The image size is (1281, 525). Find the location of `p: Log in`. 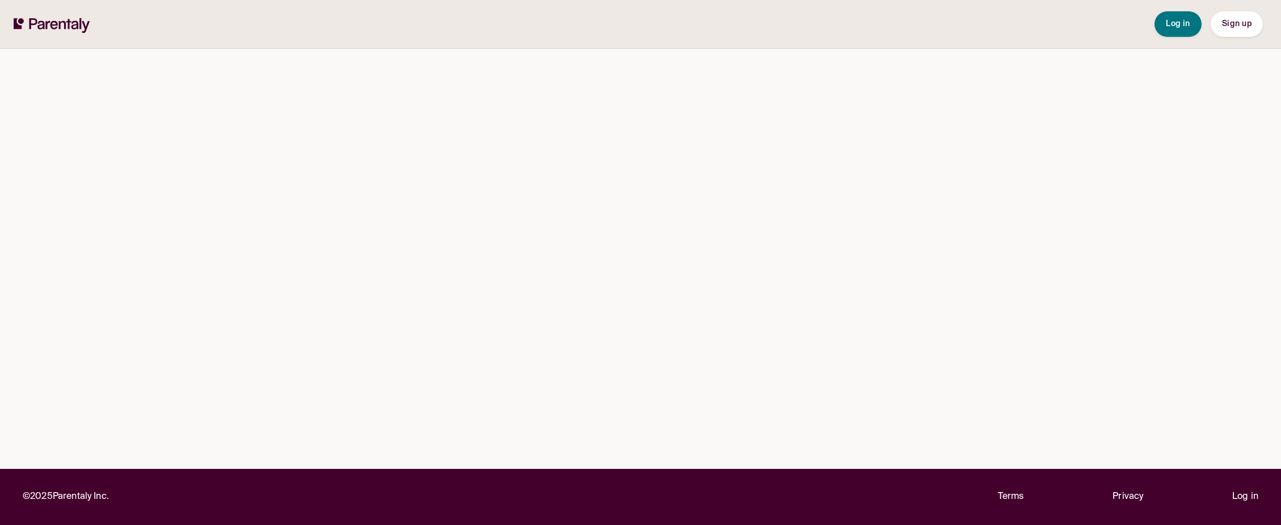

p: Log in is located at coordinates (1245, 497).